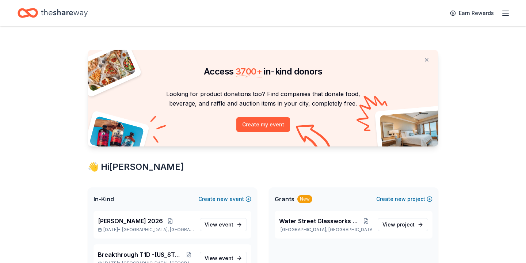  I want to click on span: Water Street Glassworks Fired Up!, so click(319, 221).